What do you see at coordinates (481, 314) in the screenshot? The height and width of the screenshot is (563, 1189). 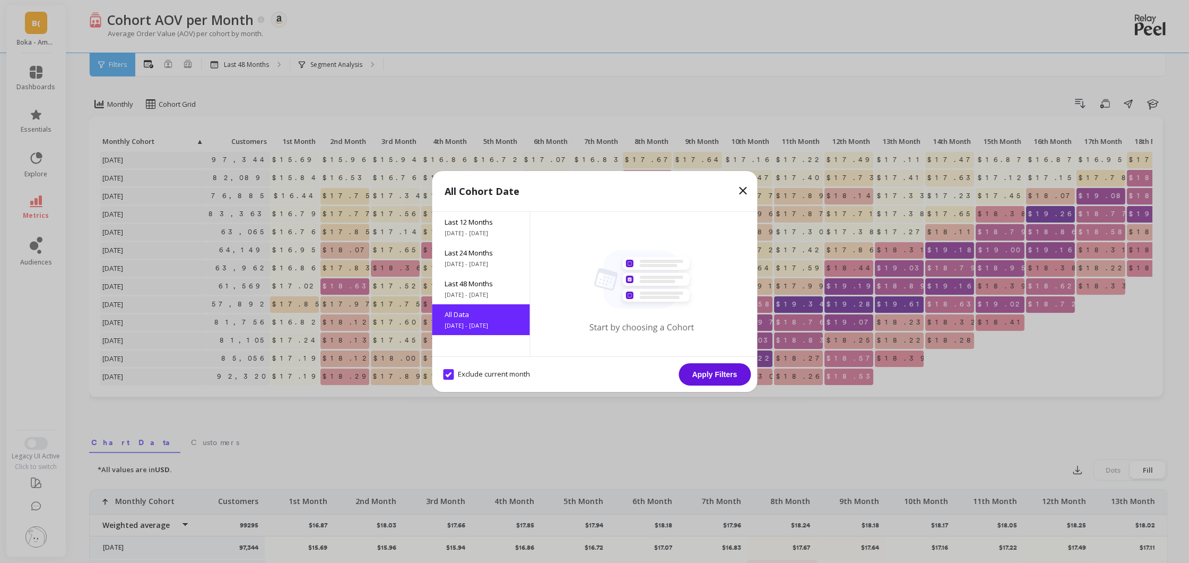 I see `span: All Data` at bounding box center [481, 314].